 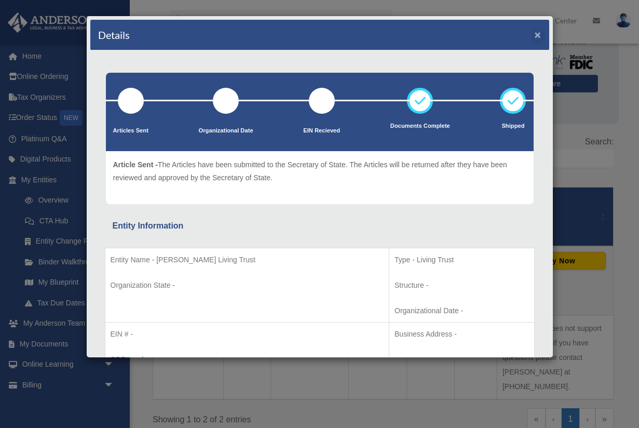 I want to click on p: Structure -, so click(x=461, y=285).